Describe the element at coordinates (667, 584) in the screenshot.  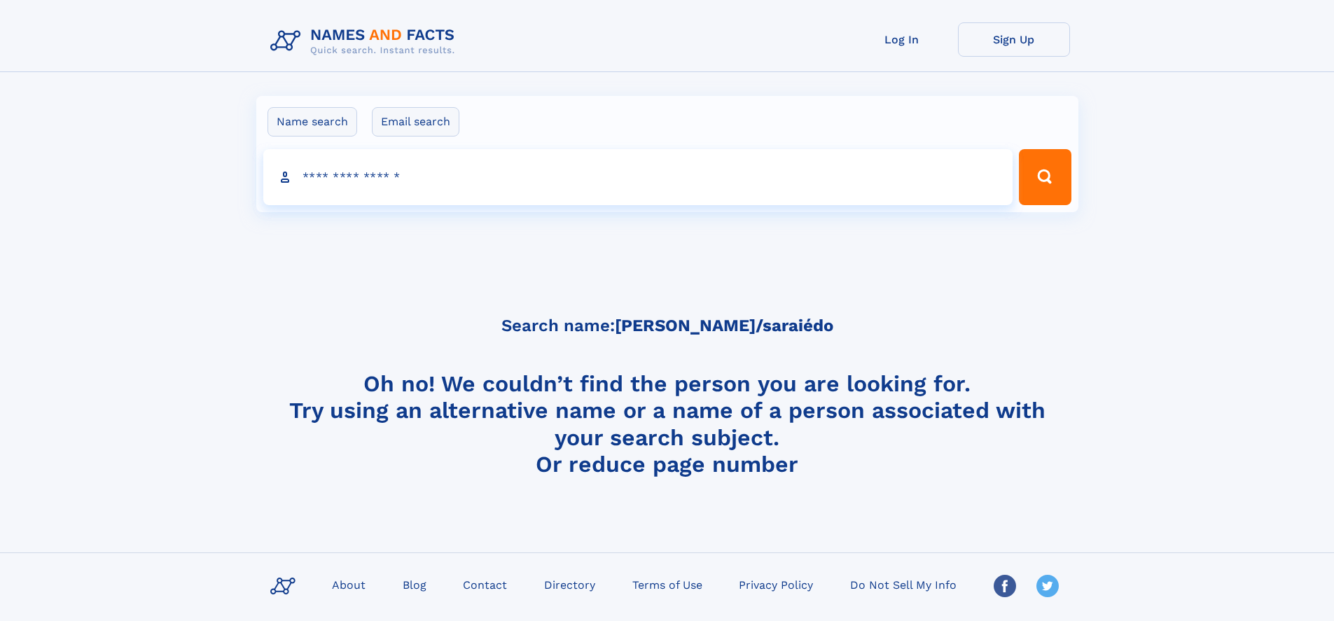
I see `a: Terms of Use` at that location.